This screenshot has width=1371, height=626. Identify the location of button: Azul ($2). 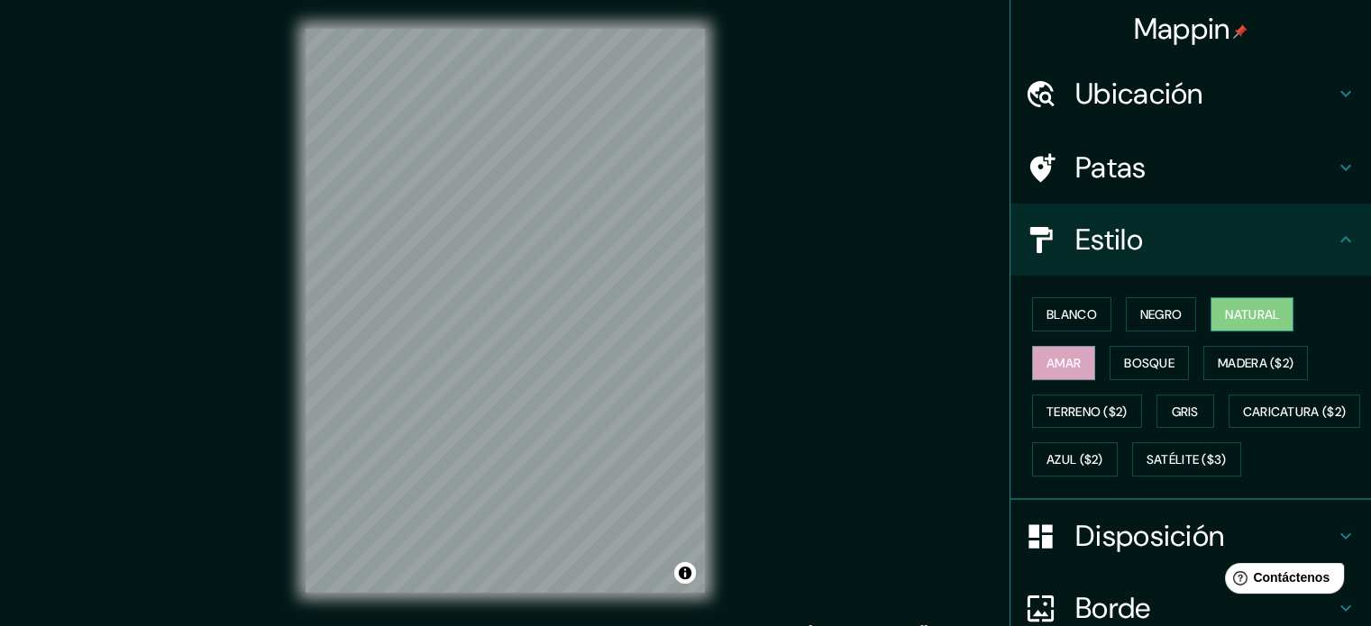
(1074, 460).